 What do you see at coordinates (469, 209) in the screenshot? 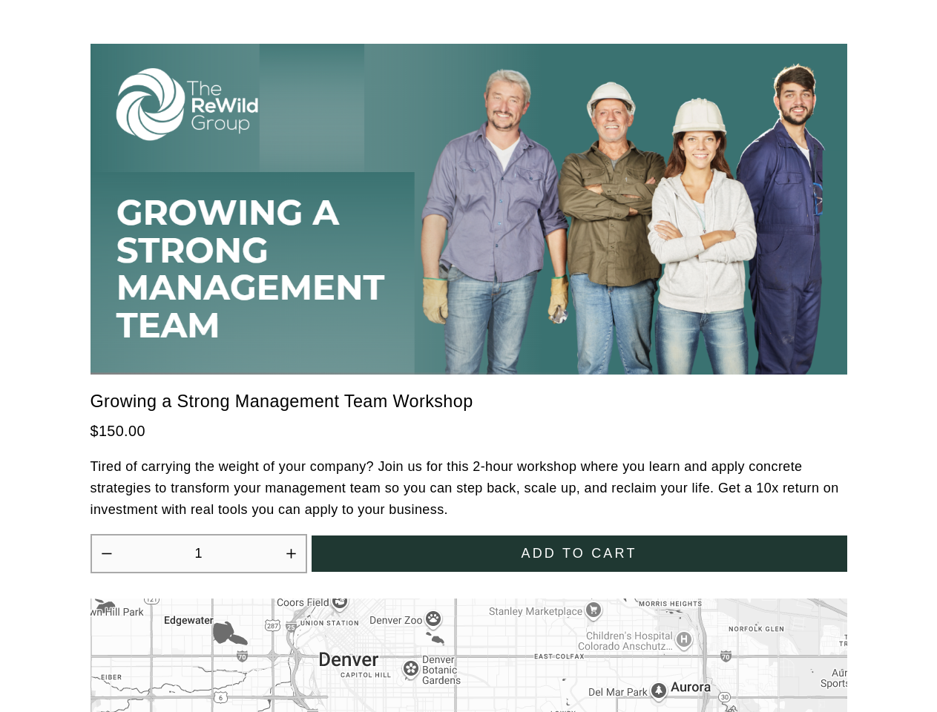
I see `img: Growing a Strong Management Team Workshop` at bounding box center [469, 209].